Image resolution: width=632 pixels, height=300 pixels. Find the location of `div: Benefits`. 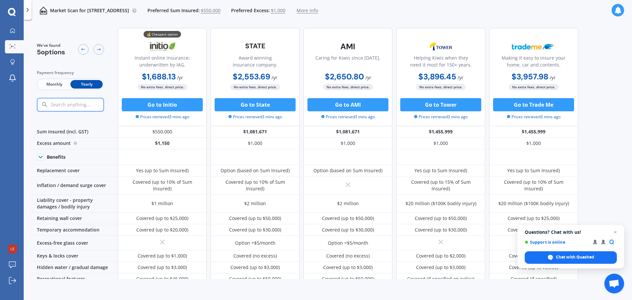

div: Benefits is located at coordinates (56, 157).